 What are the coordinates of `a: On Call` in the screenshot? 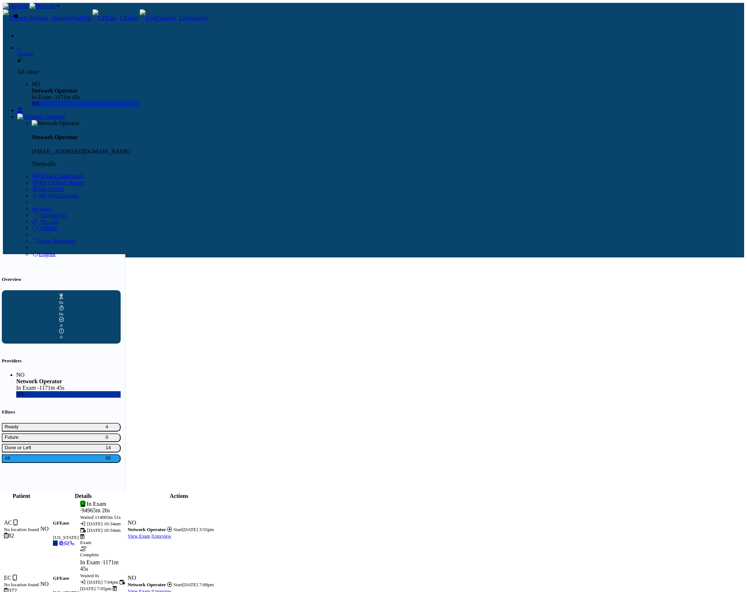 It's located at (45, 221).